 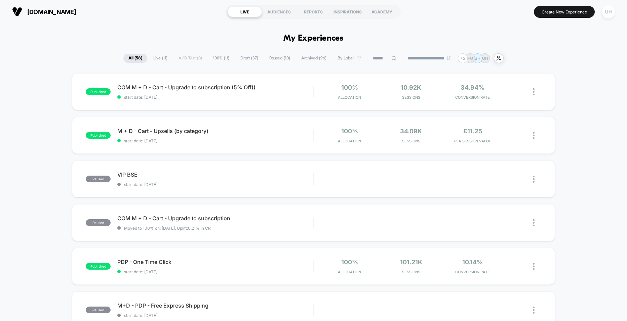 What do you see at coordinates (245, 12) in the screenshot?
I see `div: LIVE` at bounding box center [245, 12].